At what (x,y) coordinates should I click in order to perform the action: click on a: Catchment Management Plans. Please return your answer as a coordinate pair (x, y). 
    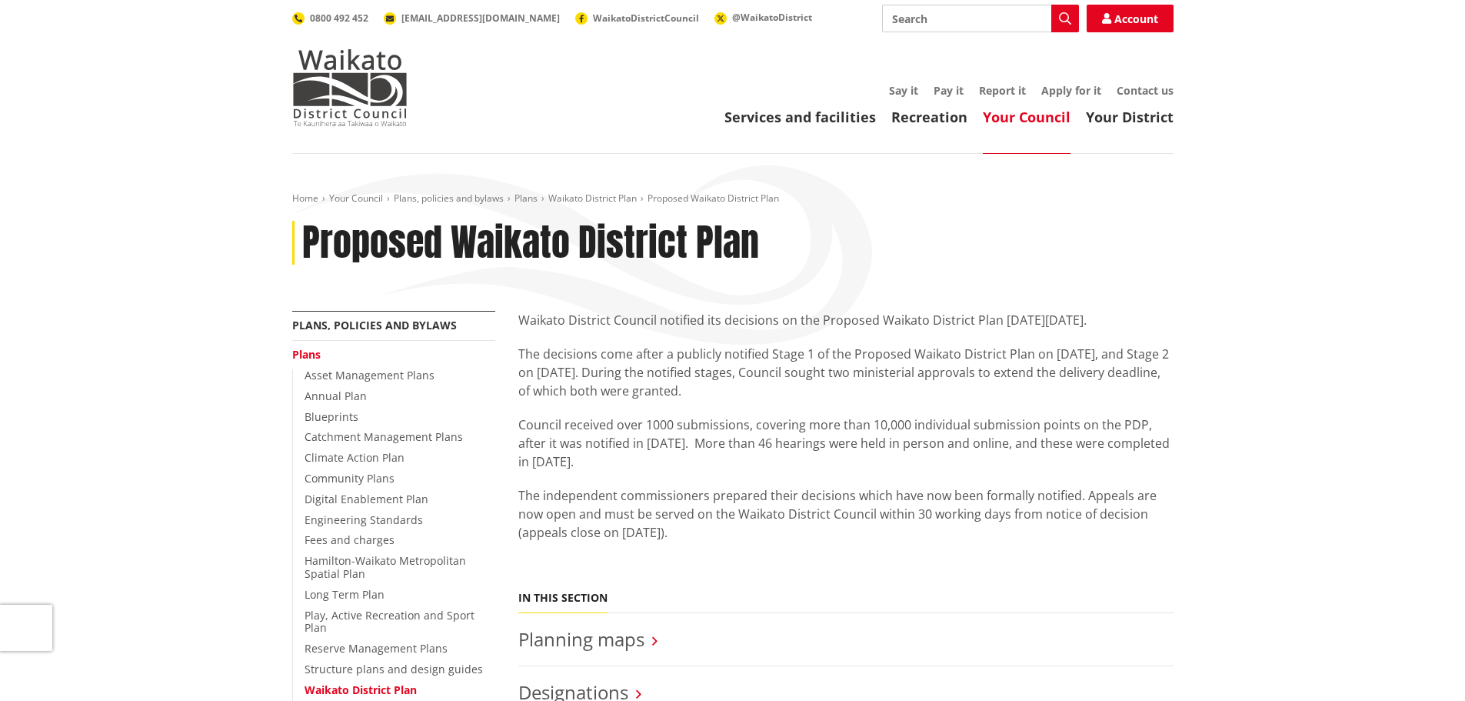
    Looking at the image, I should click on (384, 436).